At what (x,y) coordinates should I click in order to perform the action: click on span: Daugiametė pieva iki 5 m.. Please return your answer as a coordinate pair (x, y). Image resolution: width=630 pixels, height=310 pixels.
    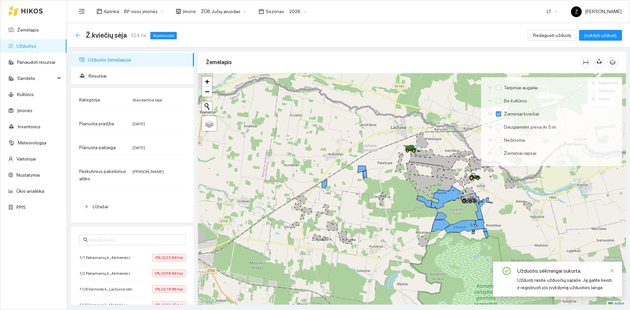
    Looking at the image, I should click on (530, 127).